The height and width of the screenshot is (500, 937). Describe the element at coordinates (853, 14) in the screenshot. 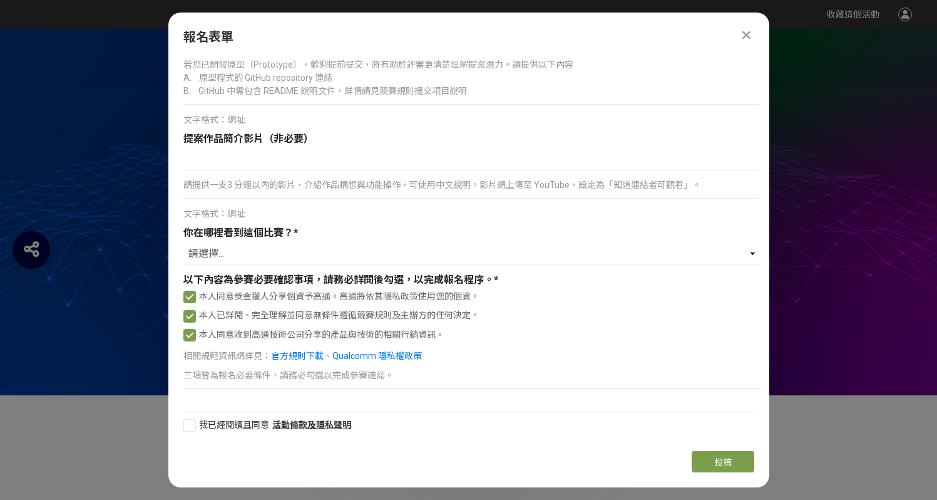

I see `span: 收藏這個活動` at that location.